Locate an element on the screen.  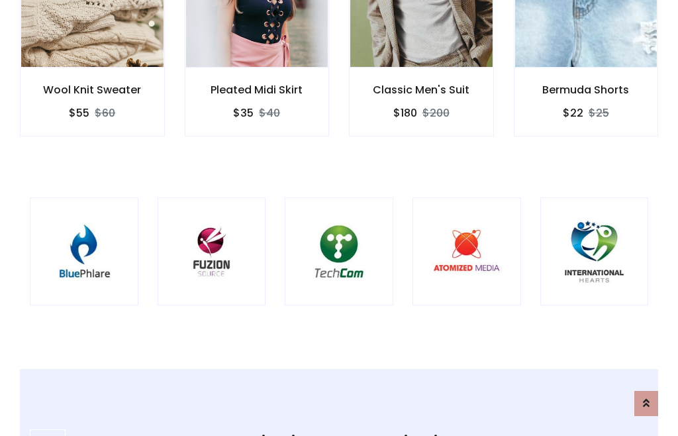
h6: Wool Knit Sweater is located at coordinates (92, 89).